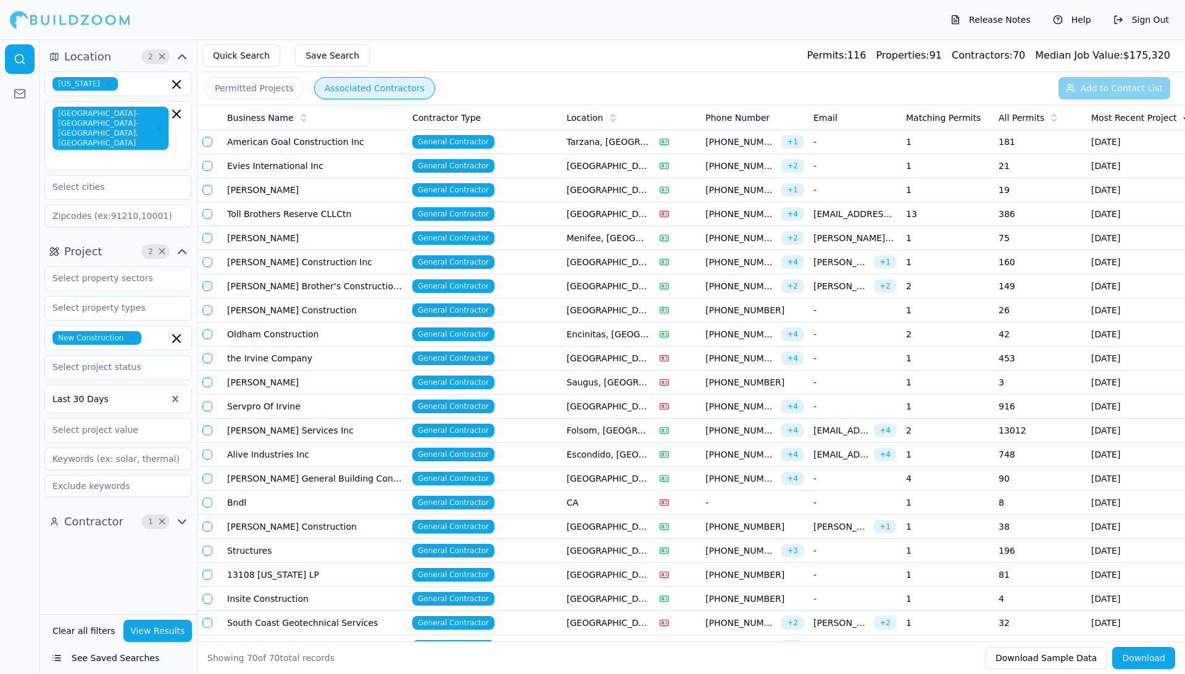 The image size is (1185, 674). I want to click on div: Phone Number, so click(754, 118).